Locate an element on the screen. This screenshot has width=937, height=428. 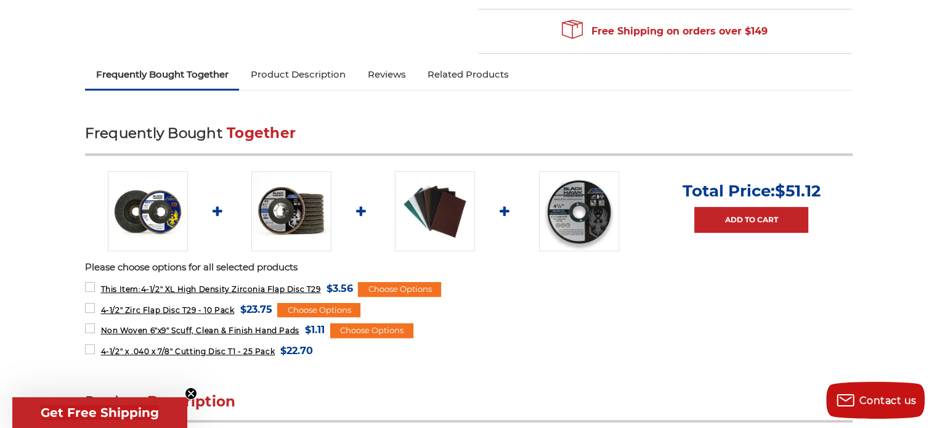
span: Frequently Bought is located at coordinates (153, 133).